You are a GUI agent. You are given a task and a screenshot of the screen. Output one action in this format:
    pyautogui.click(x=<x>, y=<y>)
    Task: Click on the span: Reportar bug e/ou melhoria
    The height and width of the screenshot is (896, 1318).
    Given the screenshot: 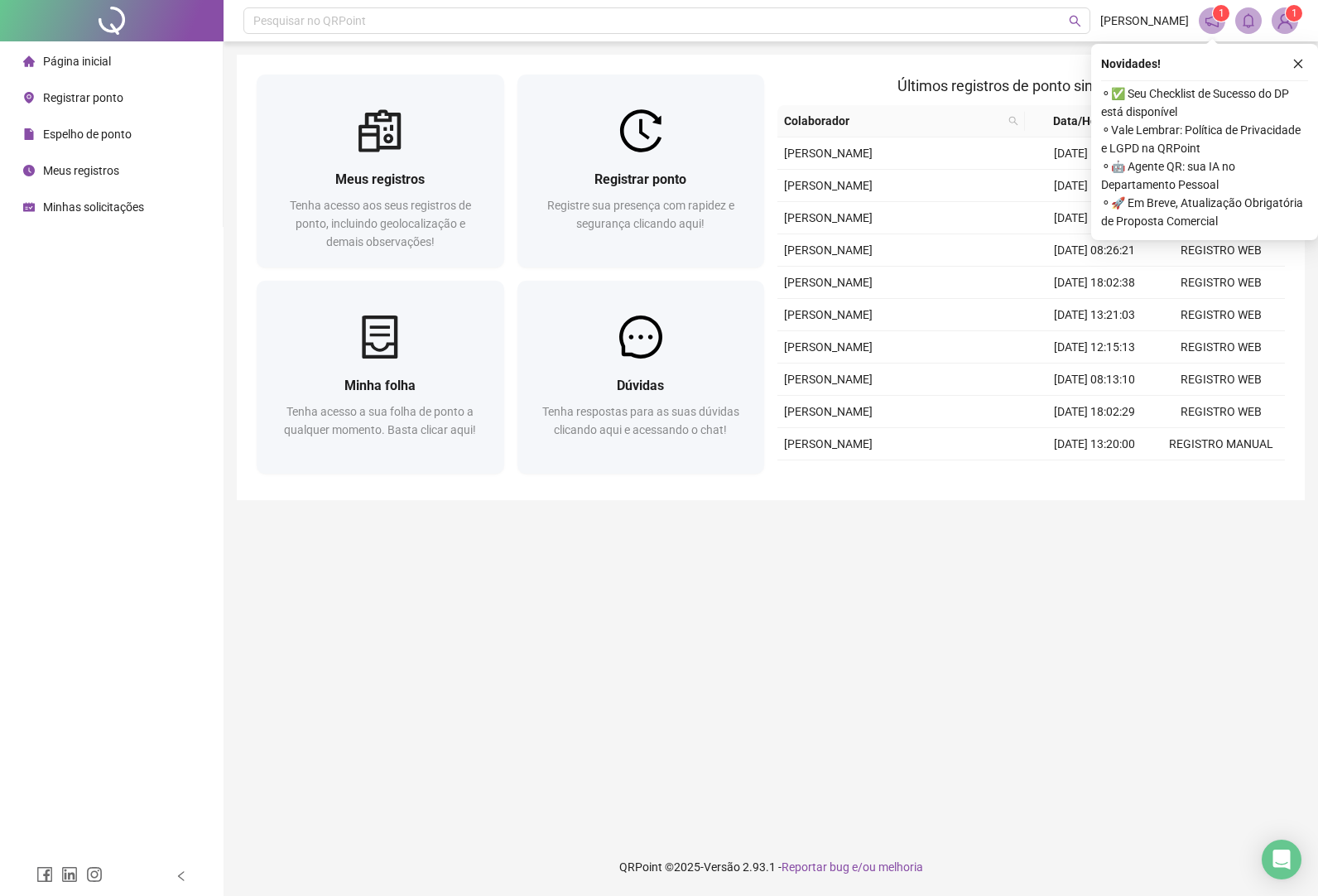 What is the action you would take?
    pyautogui.click(x=852, y=867)
    